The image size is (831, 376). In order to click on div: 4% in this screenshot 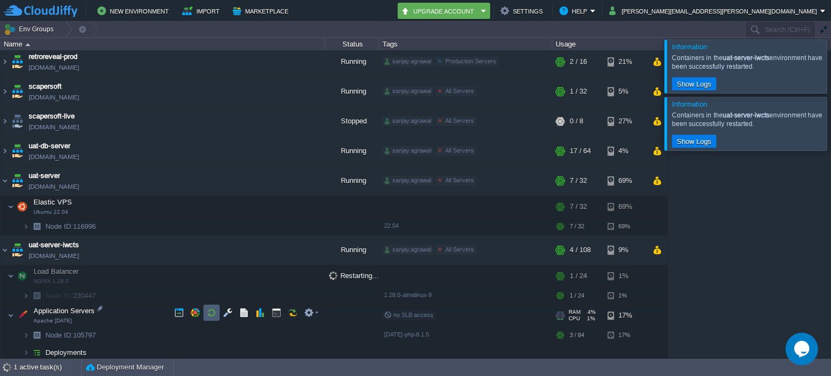, I will do `click(625, 151)`.